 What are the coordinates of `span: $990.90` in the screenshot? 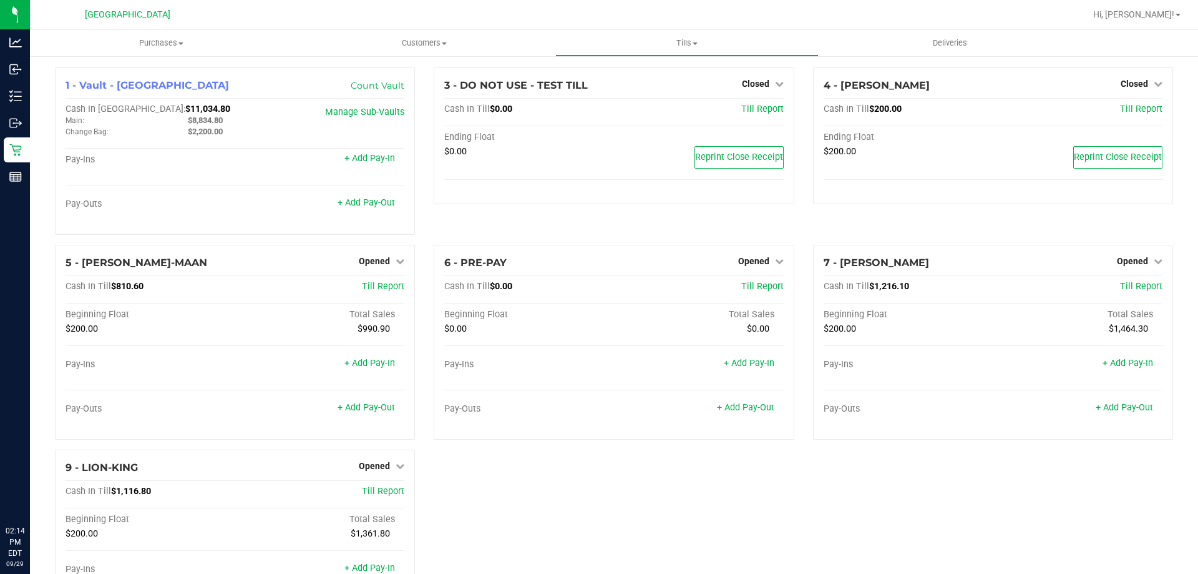 It's located at (374, 328).